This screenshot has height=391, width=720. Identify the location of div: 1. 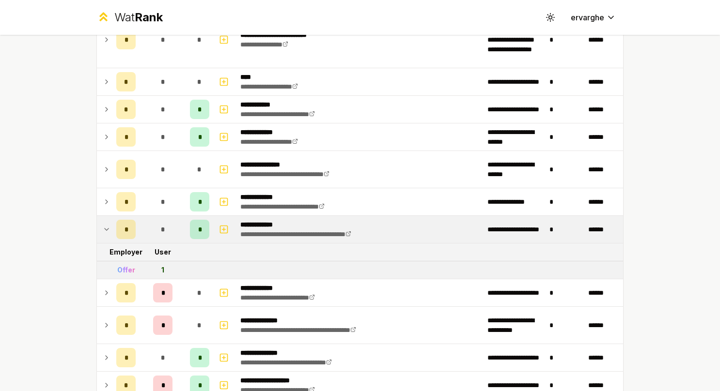
(163, 270).